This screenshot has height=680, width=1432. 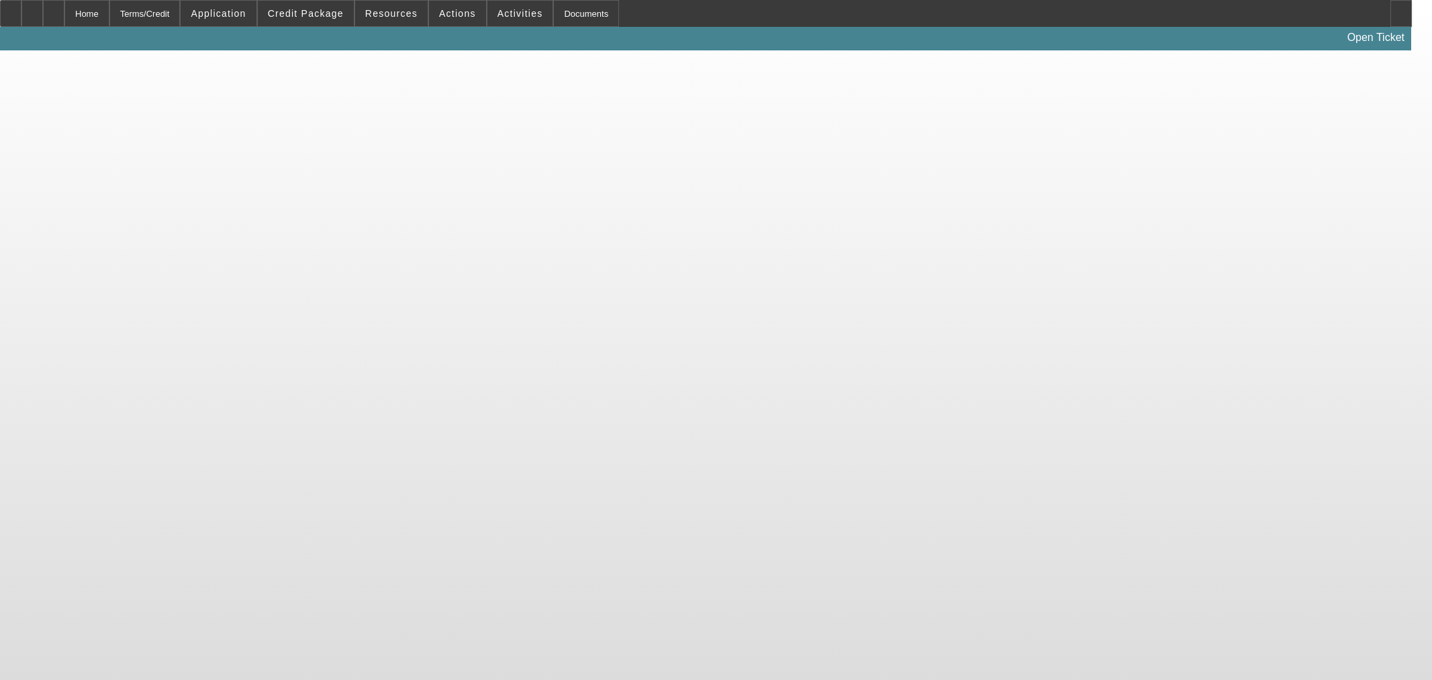 I want to click on button: Resources, so click(x=392, y=13).